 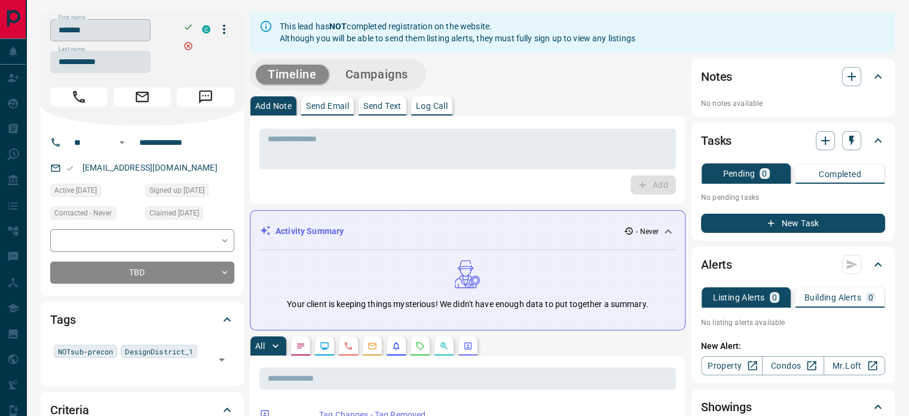 I want to click on p: No listing alerts available, so click(x=793, y=322).